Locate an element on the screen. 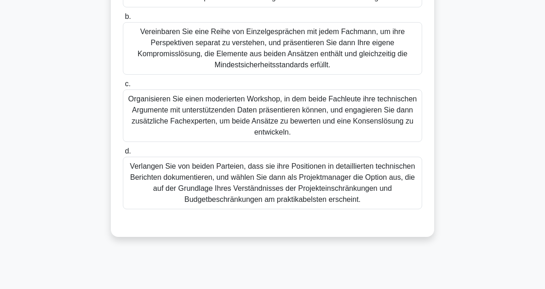  div: Organisieren Sie einen moderierten Workshop, in dem beide Fachleute ihre technischen Argumente mi... is located at coordinates (272, 116).